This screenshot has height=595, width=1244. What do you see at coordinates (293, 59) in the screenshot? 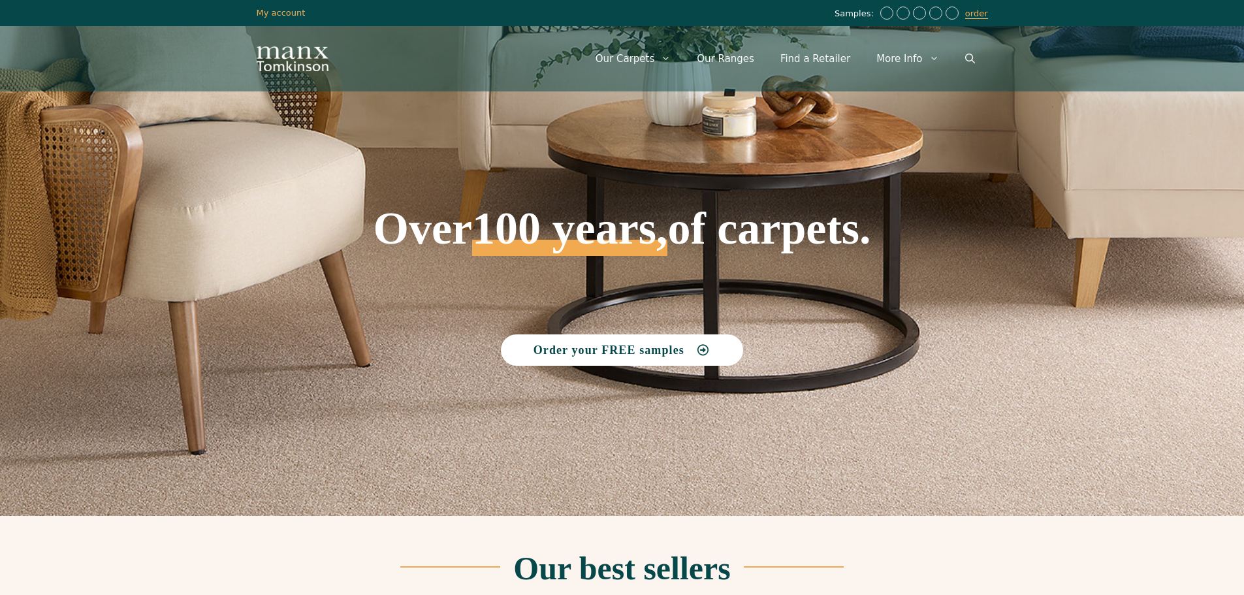
I see `img: Manx Tomkinson` at bounding box center [293, 59].